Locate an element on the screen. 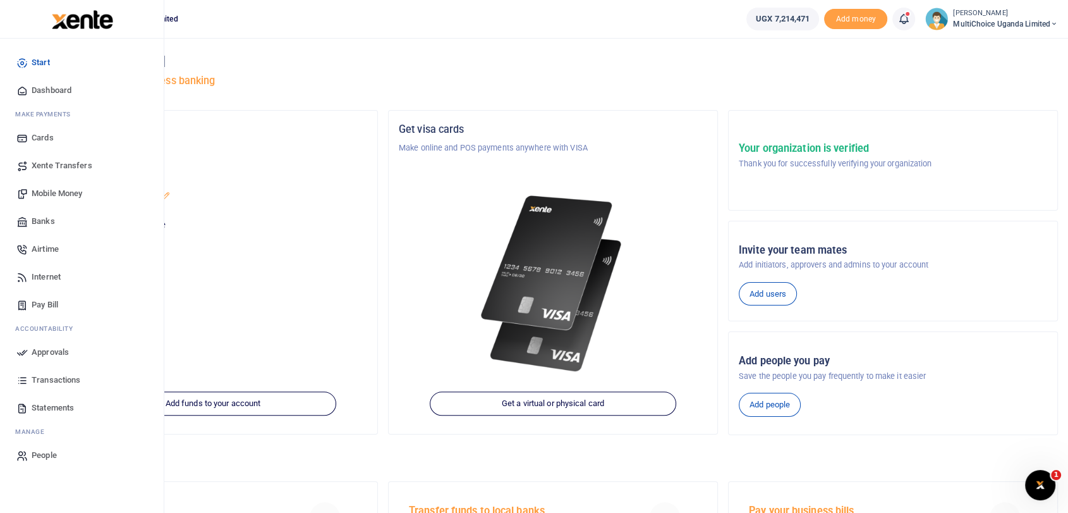 This screenshot has width=1068, height=513. span: ake Payments is located at coordinates (46, 114).